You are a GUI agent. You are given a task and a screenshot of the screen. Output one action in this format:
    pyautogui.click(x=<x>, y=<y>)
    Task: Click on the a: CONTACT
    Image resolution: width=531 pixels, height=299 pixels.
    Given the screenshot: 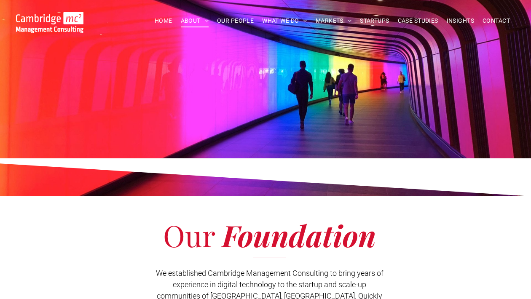 What is the action you would take?
    pyautogui.click(x=496, y=21)
    